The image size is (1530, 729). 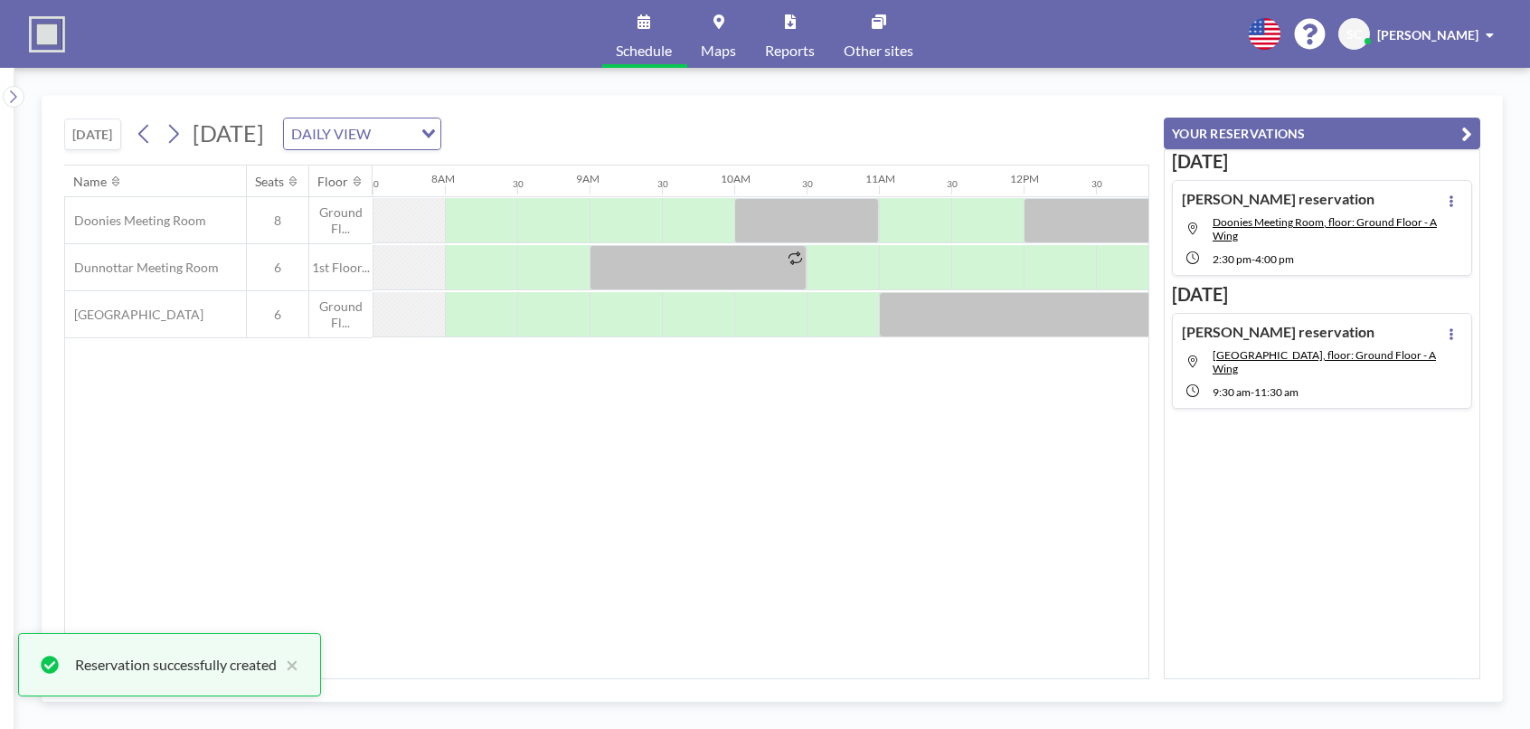 I want to click on span: DAILY VIEW, so click(x=331, y=134).